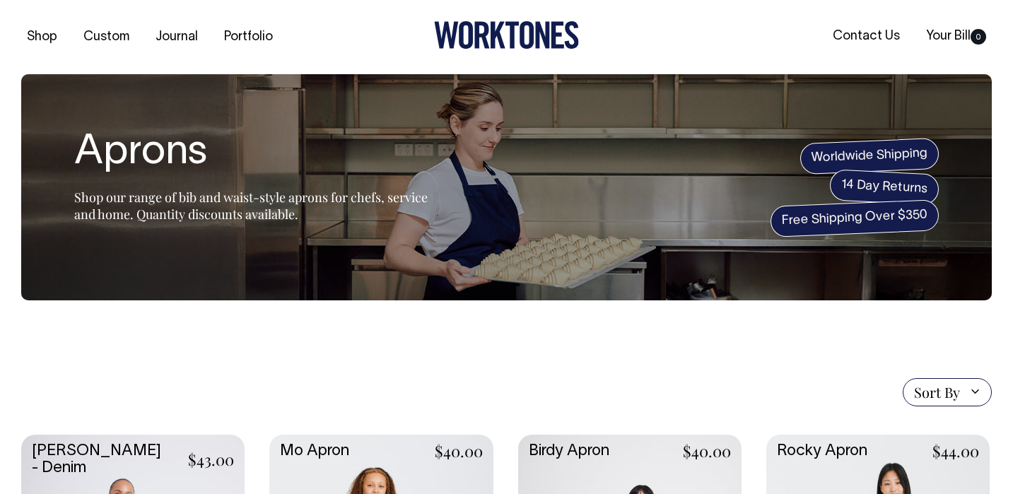  What do you see at coordinates (251, 153) in the screenshot?
I see `h1: Aprons` at bounding box center [251, 153].